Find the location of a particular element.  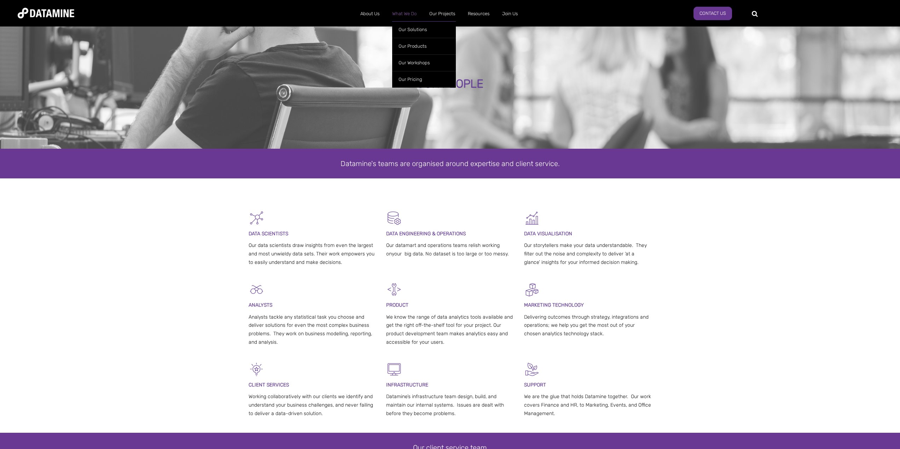

span: ENT SERVICES is located at coordinates (272, 385).